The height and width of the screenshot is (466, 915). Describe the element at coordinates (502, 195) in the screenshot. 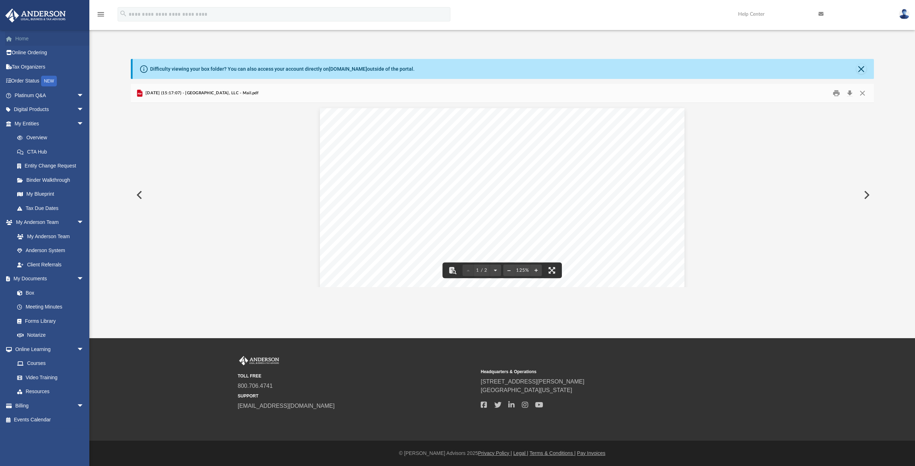

I see `div: Document Viewer` at that location.